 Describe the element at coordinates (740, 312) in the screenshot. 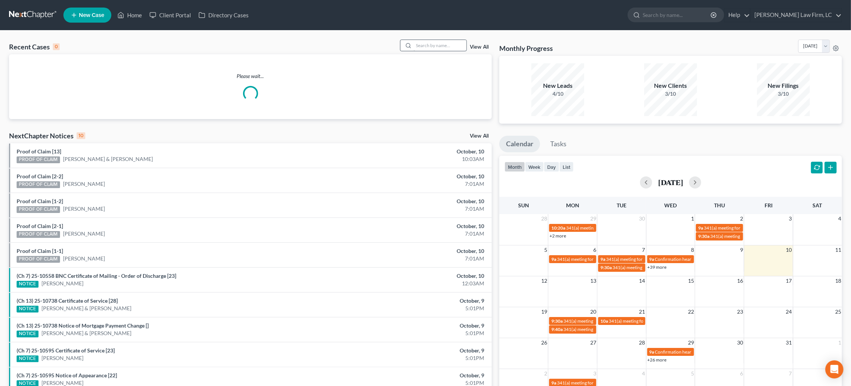

I see `span: 23` at that location.